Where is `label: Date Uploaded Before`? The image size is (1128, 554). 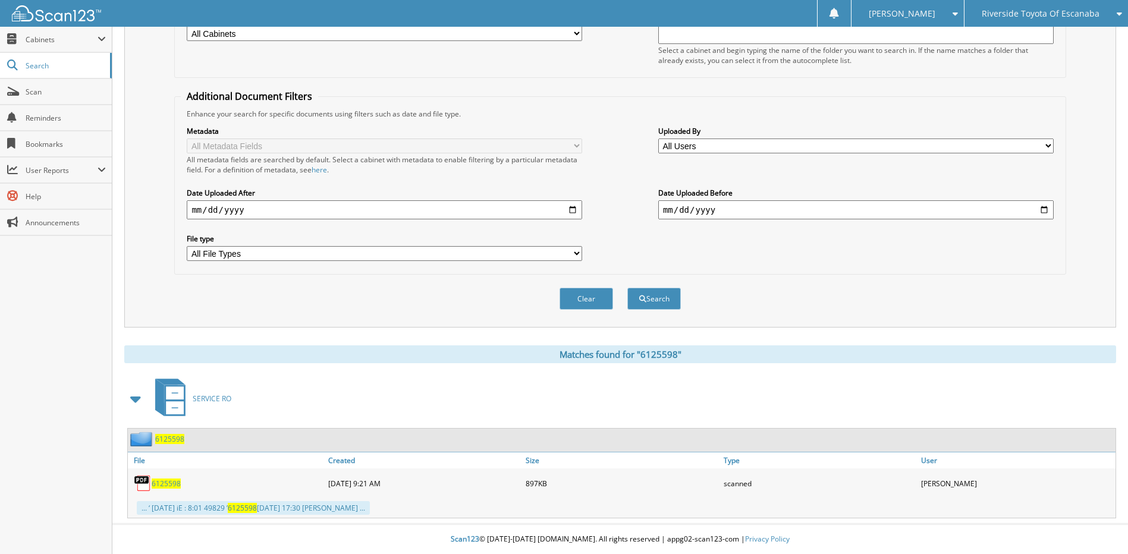
label: Date Uploaded Before is located at coordinates (856, 193).